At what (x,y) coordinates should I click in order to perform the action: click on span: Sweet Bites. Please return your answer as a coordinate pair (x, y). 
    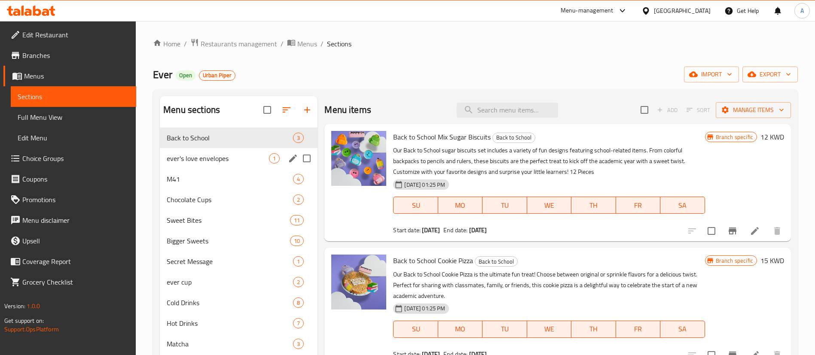
    Looking at the image, I should click on (228, 220).